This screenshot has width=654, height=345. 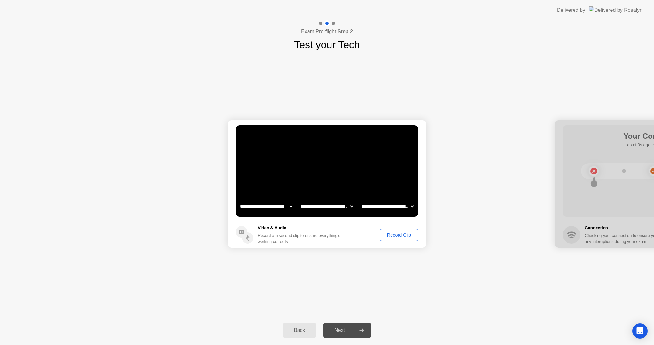 I want to click on b: Step 2, so click(x=345, y=31).